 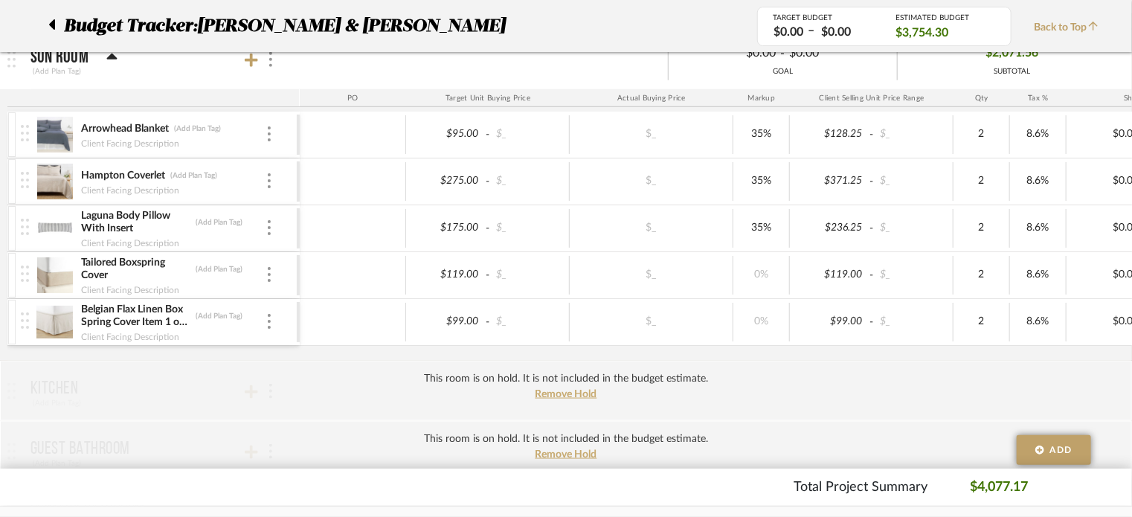 I want to click on img: grip.svg, so click(x=11, y=60).